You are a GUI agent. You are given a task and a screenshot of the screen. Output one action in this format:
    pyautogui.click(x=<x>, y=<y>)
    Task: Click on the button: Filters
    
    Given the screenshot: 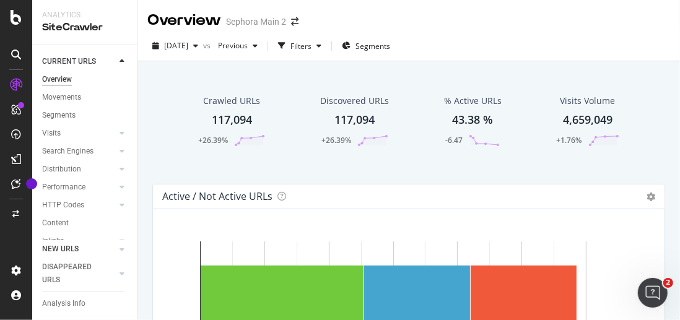 What is the action you would take?
    pyautogui.click(x=300, y=46)
    